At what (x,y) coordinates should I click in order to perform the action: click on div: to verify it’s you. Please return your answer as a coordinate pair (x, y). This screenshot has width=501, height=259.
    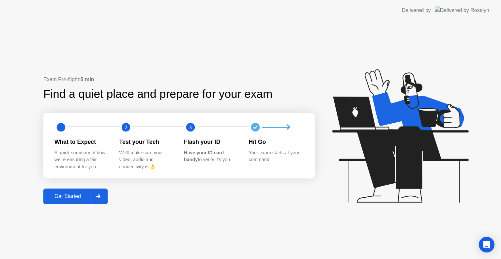
    Looking at the image, I should click on (211, 156).